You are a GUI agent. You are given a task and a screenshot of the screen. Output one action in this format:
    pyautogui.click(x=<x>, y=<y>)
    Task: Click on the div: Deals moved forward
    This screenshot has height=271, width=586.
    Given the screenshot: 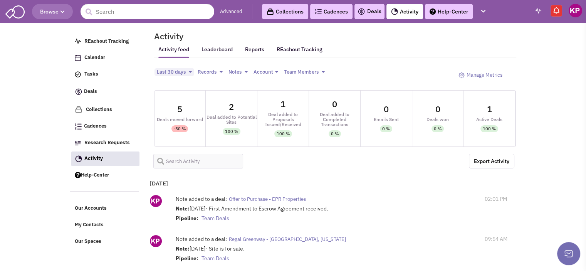 What is the action you would take?
    pyautogui.click(x=180, y=119)
    